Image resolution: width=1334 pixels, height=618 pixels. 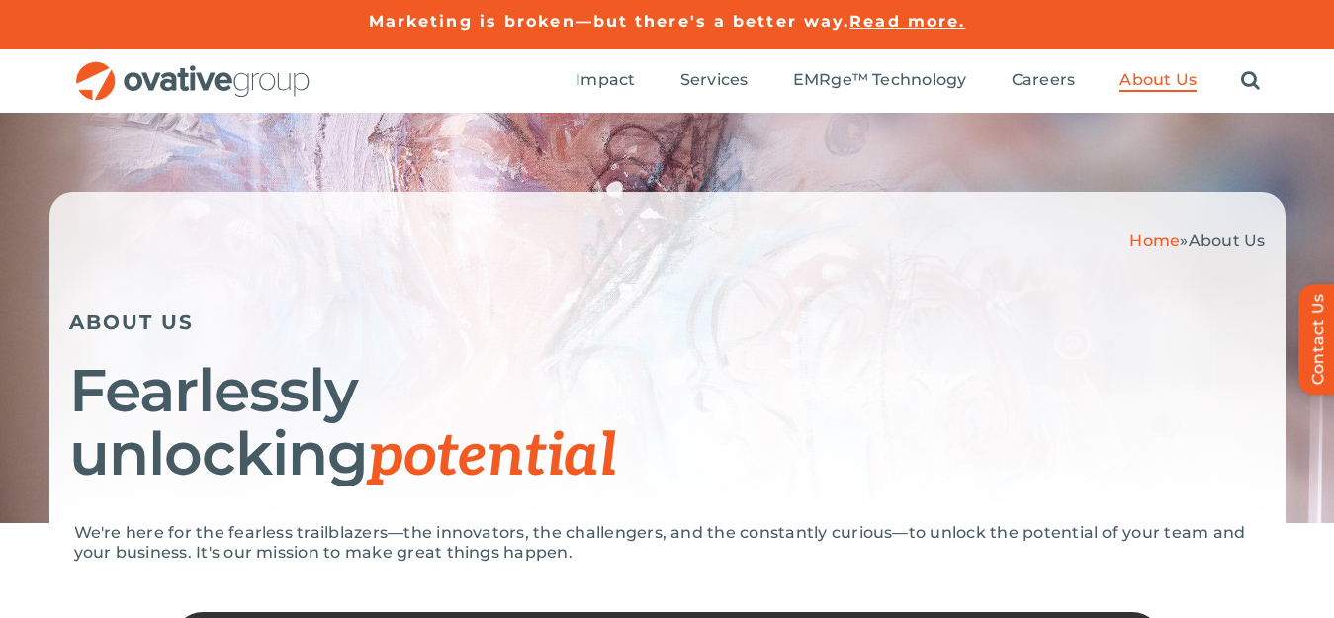 What do you see at coordinates (1250, 81) in the screenshot?
I see `a: Search` at bounding box center [1250, 81].